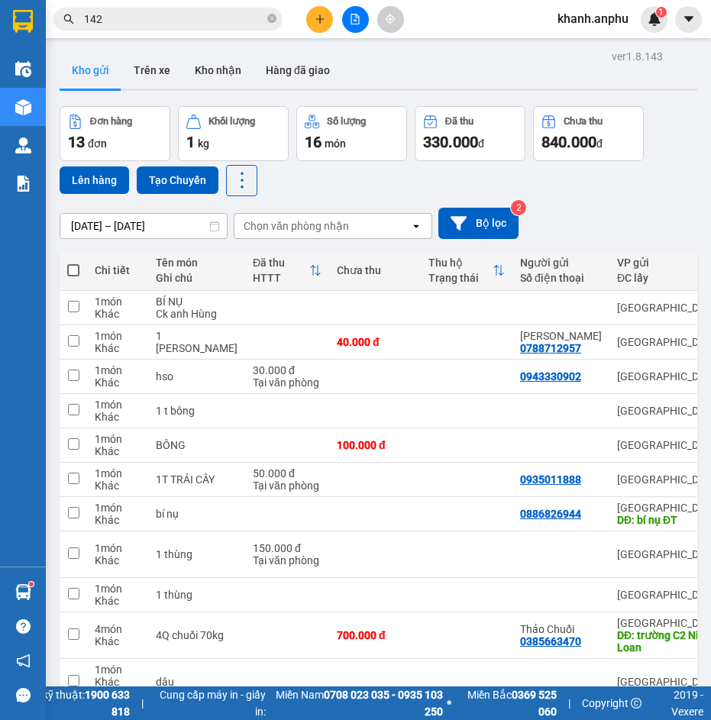 Image resolution: width=711 pixels, height=720 pixels. I want to click on strong: 0708 023 035 - 0935 103 250, so click(383, 703).